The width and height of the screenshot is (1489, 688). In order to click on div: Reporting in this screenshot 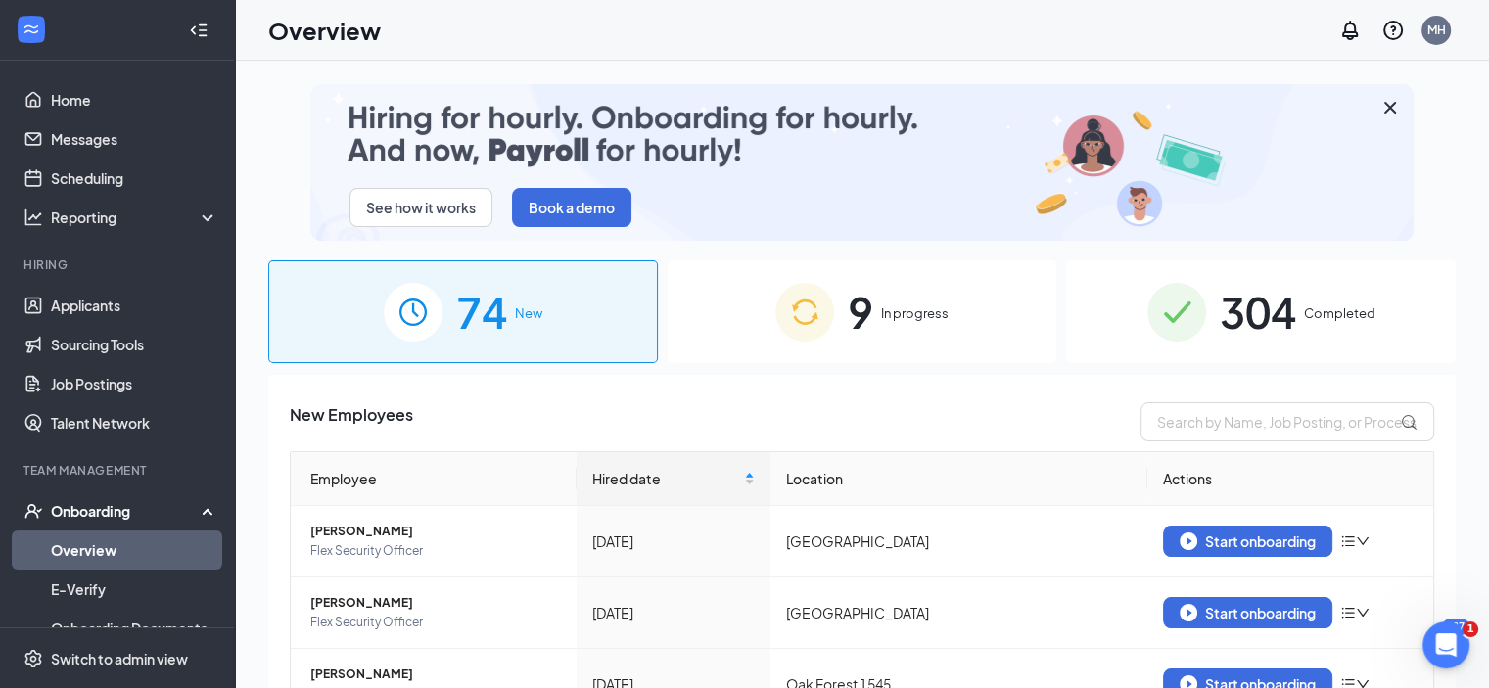, I will do `click(135, 217)`.